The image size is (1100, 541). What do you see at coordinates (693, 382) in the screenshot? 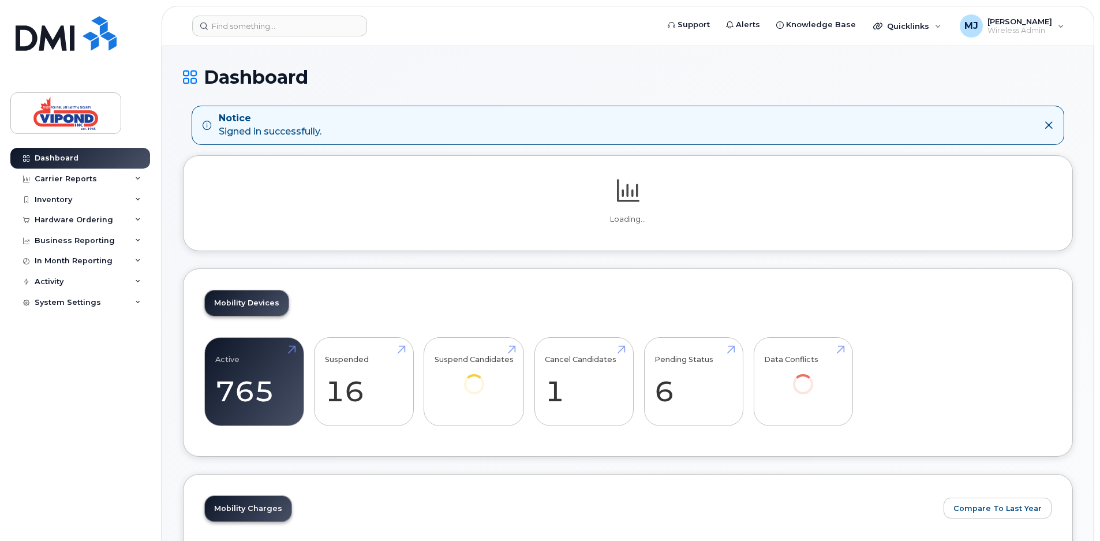
I see `a: Pending Status 6` at bounding box center [693, 382].